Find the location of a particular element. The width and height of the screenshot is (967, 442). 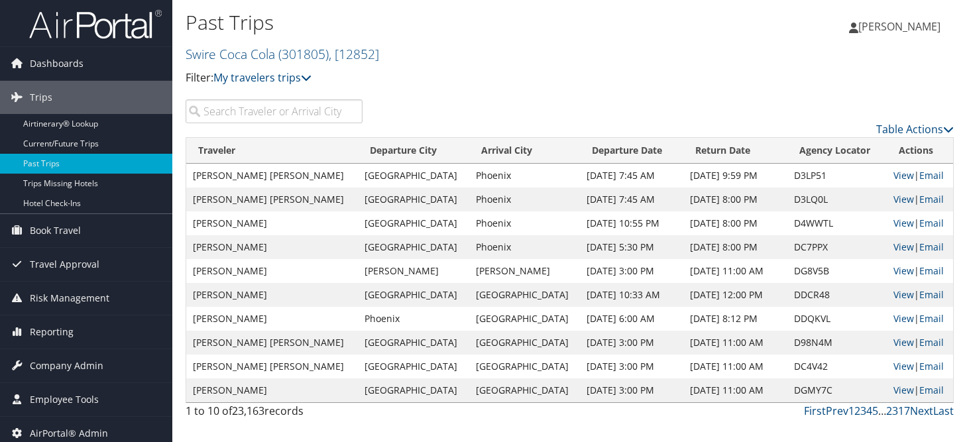

th: Arrival City: activate to sort column ascending is located at coordinates (524, 151).